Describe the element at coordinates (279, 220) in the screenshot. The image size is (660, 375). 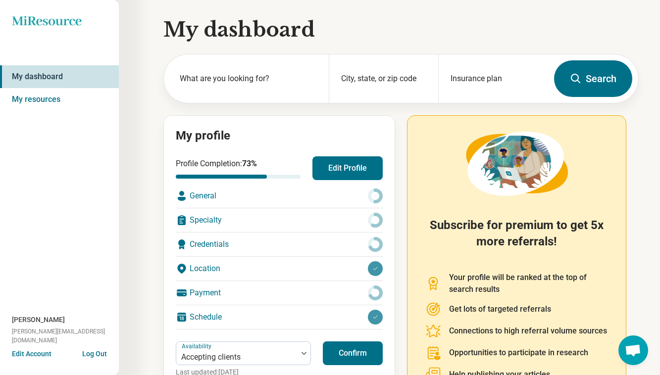
I see `div: Specialty` at that location.